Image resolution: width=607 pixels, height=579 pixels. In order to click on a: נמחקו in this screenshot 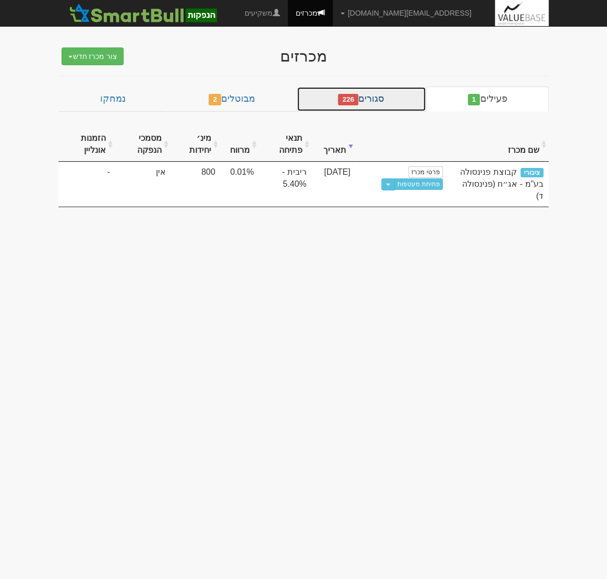, I will do `click(113, 99)`.